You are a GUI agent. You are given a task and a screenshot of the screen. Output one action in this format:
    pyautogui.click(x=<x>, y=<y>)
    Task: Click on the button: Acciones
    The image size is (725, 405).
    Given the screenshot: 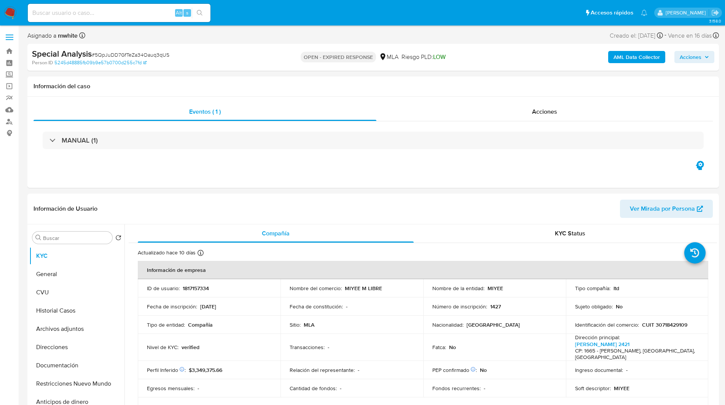 What is the action you would take?
    pyautogui.click(x=694, y=57)
    